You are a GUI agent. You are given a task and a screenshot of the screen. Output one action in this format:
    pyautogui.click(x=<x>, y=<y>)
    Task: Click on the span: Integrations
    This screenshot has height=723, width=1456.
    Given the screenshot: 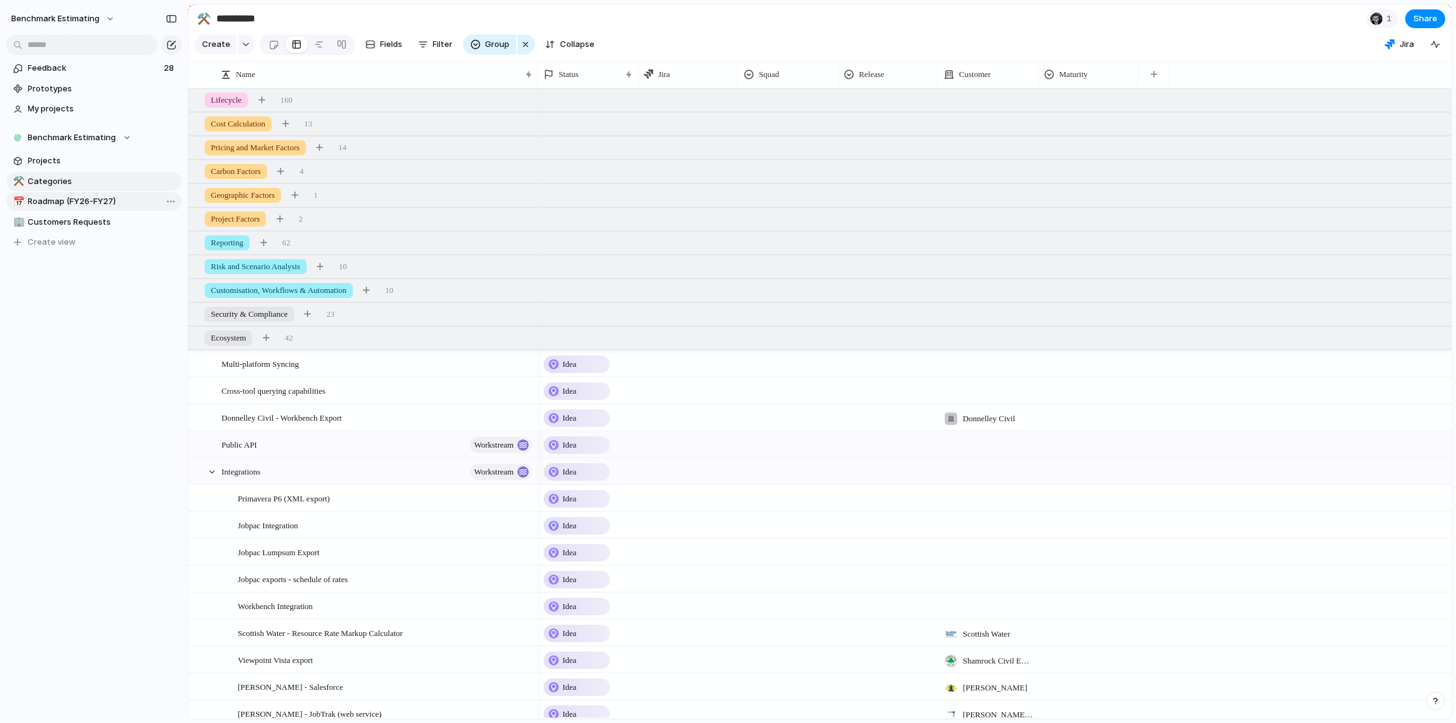 What is the action you would take?
    pyautogui.click(x=241, y=471)
    